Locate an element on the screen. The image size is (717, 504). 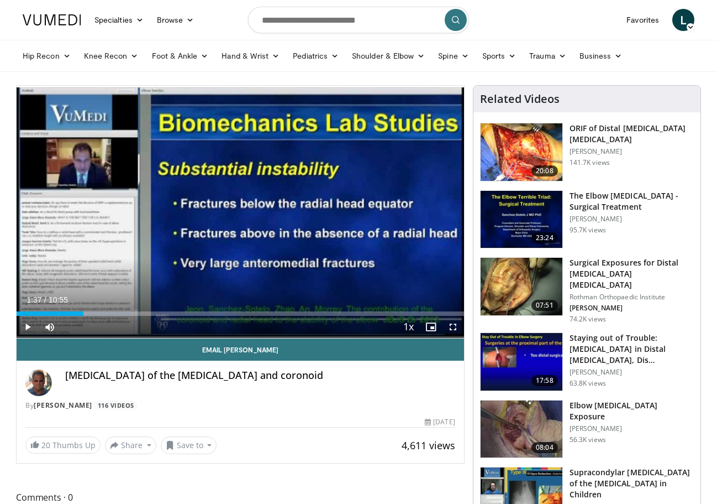
button: Playback Rate is located at coordinates (409, 327).